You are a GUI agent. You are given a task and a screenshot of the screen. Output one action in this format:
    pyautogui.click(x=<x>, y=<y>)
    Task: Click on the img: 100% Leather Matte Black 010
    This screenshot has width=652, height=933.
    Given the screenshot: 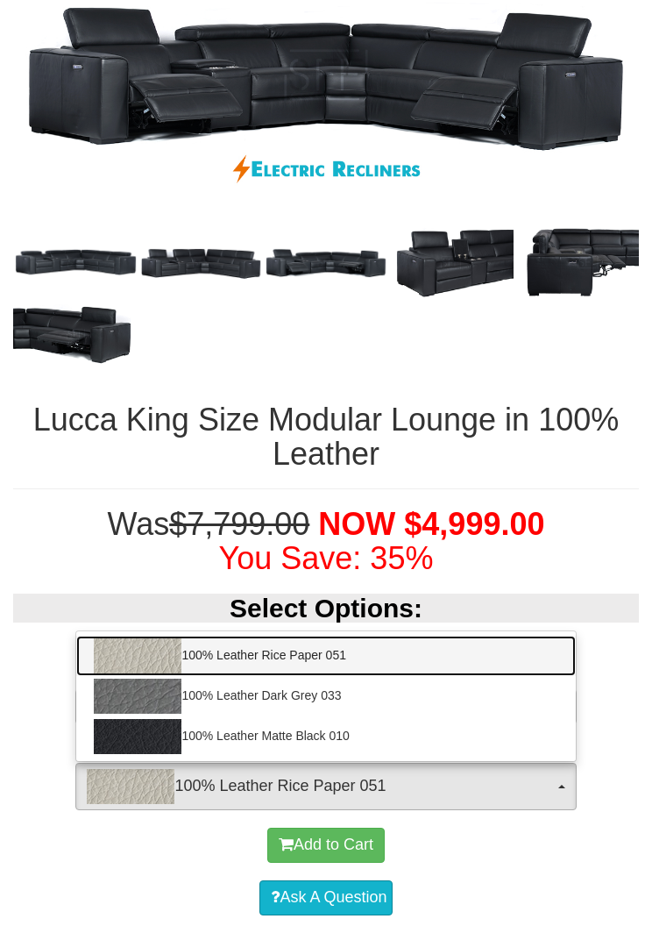 What is the action you would take?
    pyautogui.click(x=138, y=737)
    